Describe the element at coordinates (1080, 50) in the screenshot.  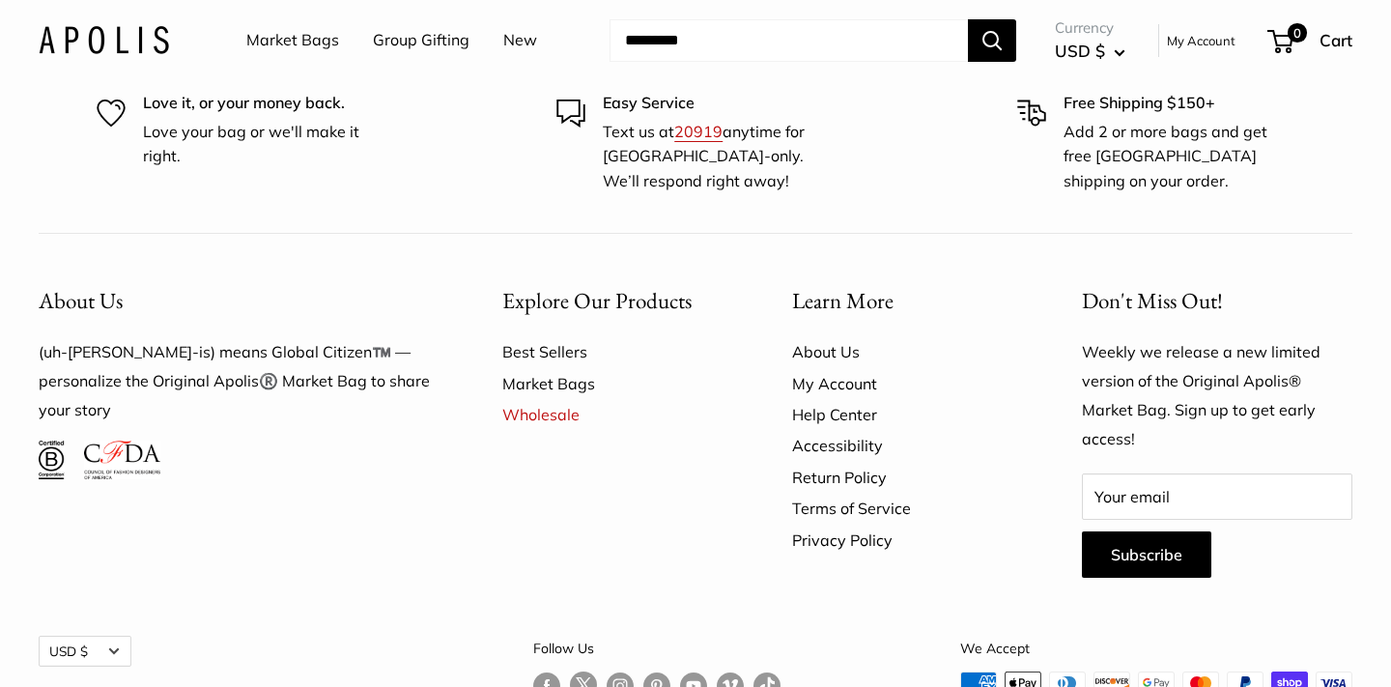
I see `span: USD $` at that location.